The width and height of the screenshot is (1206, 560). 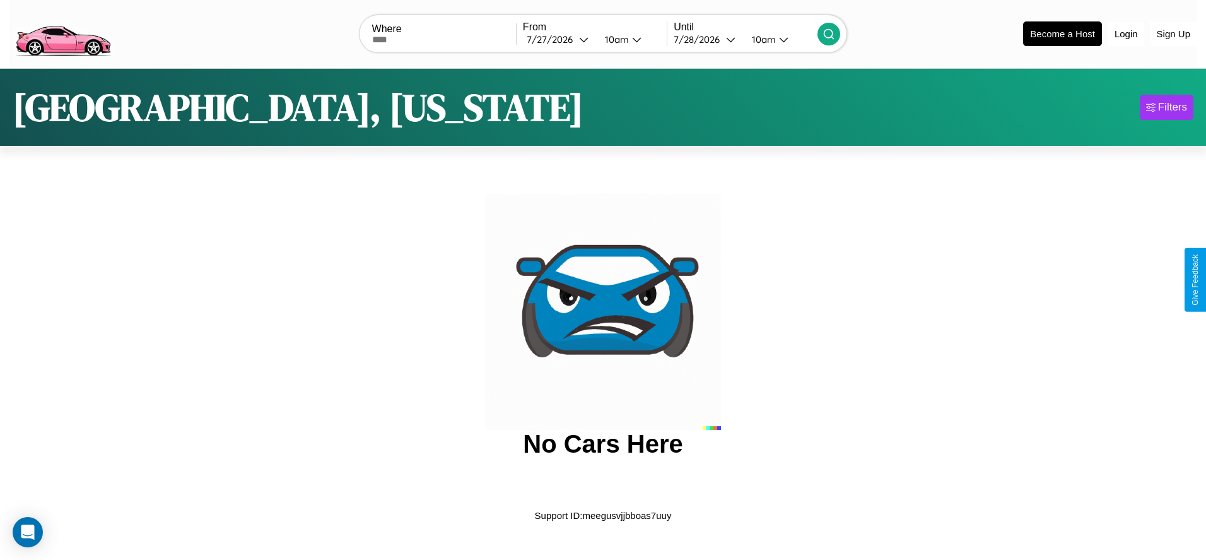 What do you see at coordinates (603, 515) in the screenshot?
I see `p: Support ID: meegusvjjbboas7uuy` at bounding box center [603, 515].